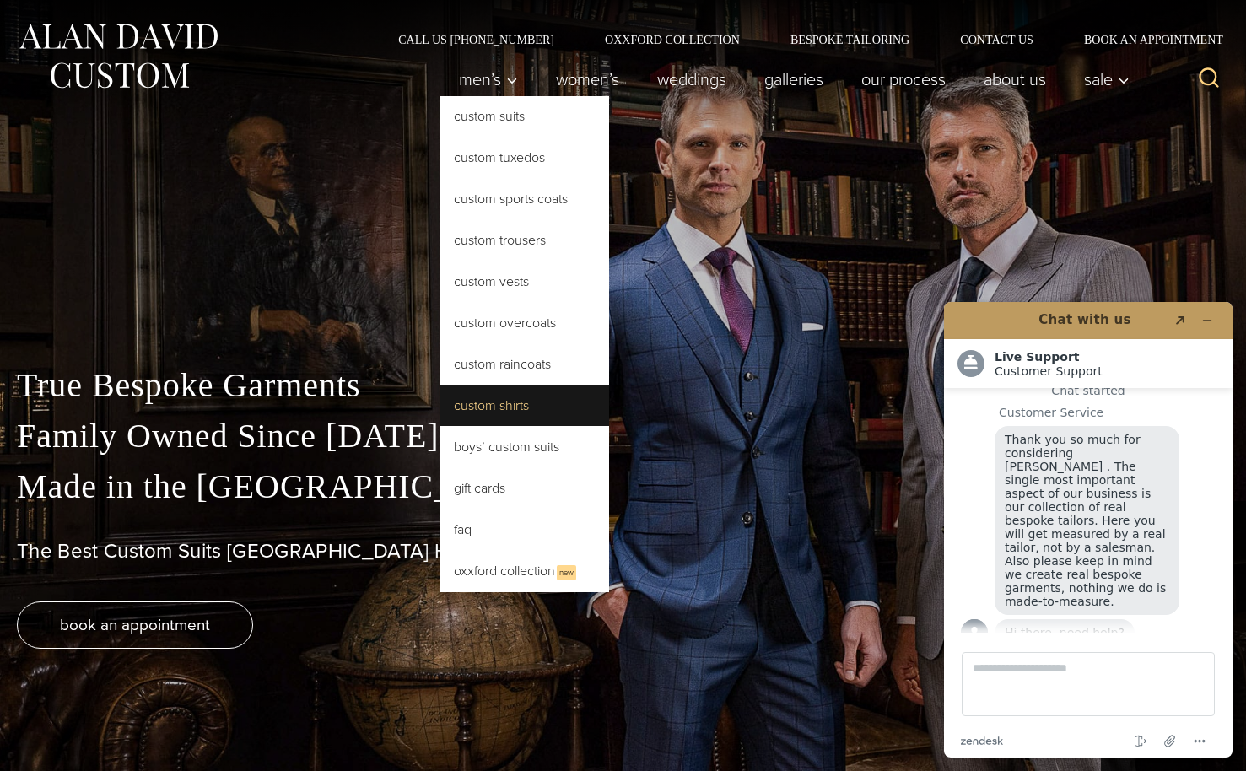 The width and height of the screenshot is (1246, 771). Describe the element at coordinates (525, 323) in the screenshot. I see `a: Custom Overcoats` at that location.